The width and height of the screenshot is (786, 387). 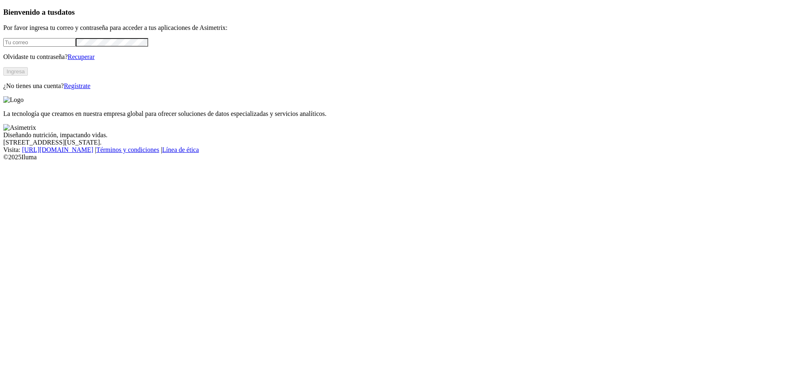 What do you see at coordinates (20, 128) in the screenshot?
I see `img: Asimetrix` at bounding box center [20, 128].